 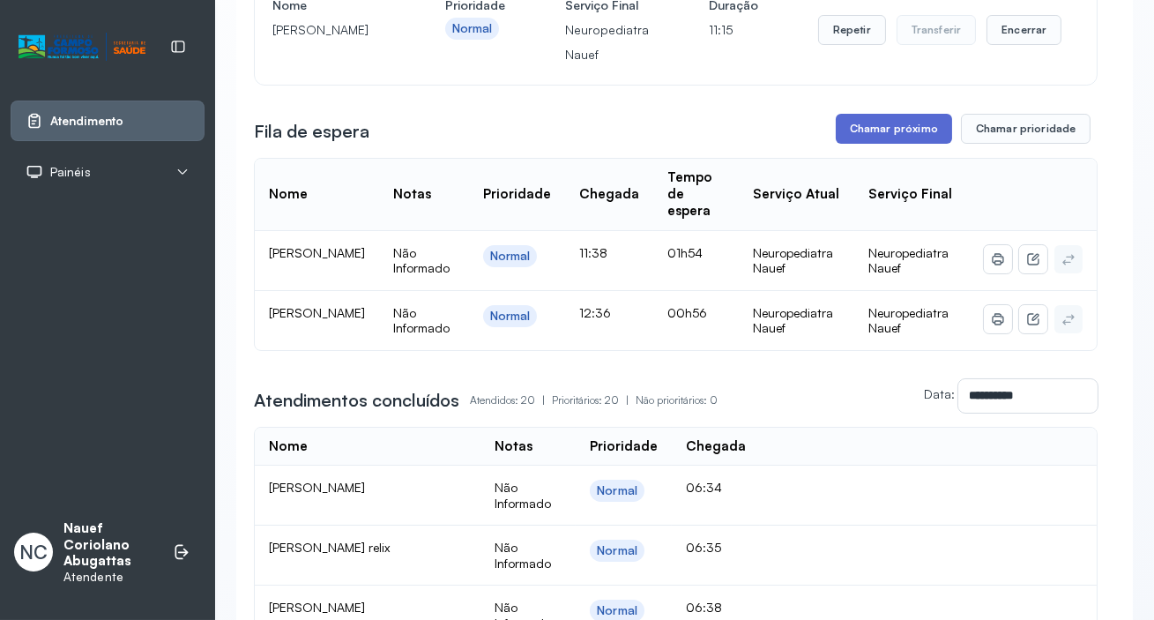 I want to click on a: Atendimento, so click(x=108, y=121).